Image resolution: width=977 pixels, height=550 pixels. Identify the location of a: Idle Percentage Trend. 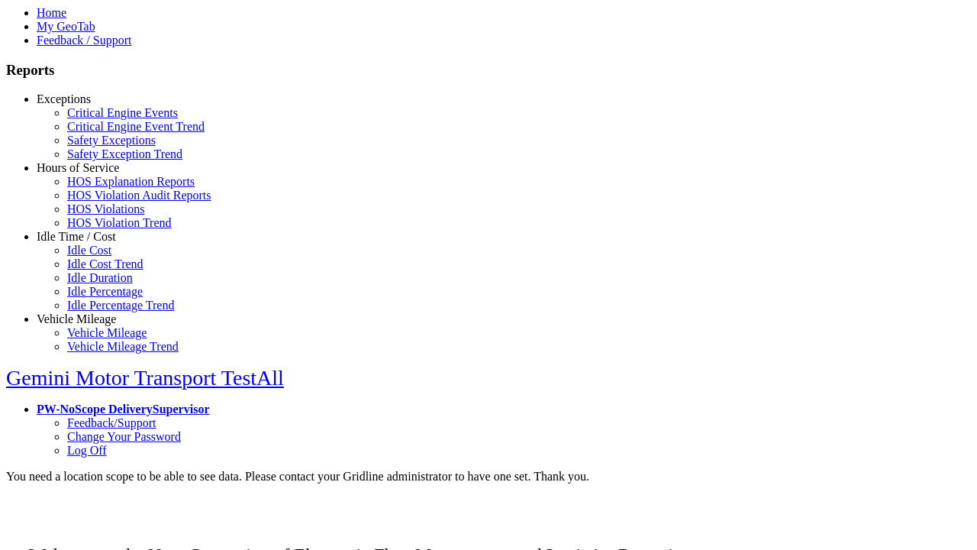
(121, 305).